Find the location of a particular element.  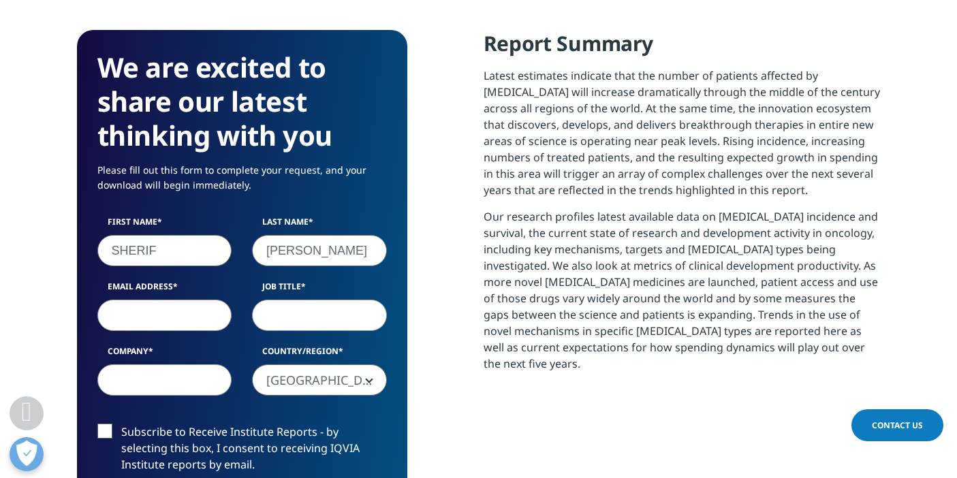

h4: Report Summary is located at coordinates (681, 48).